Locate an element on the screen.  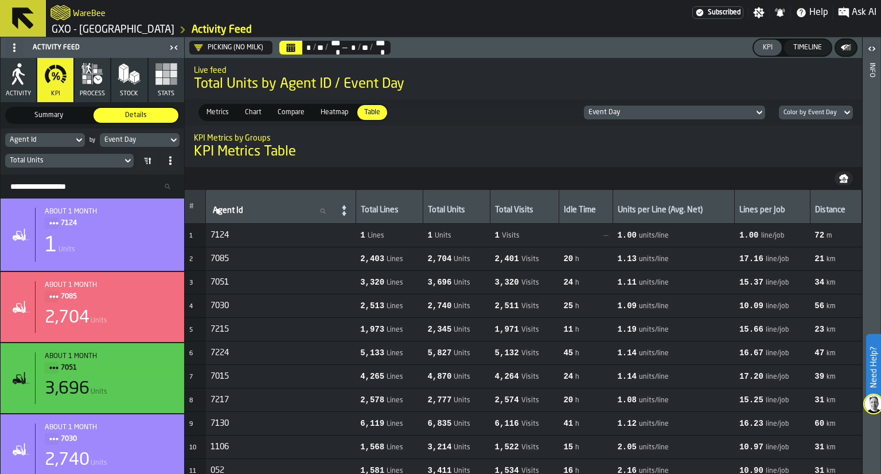
span: 4,265 is located at coordinates (372, 376).